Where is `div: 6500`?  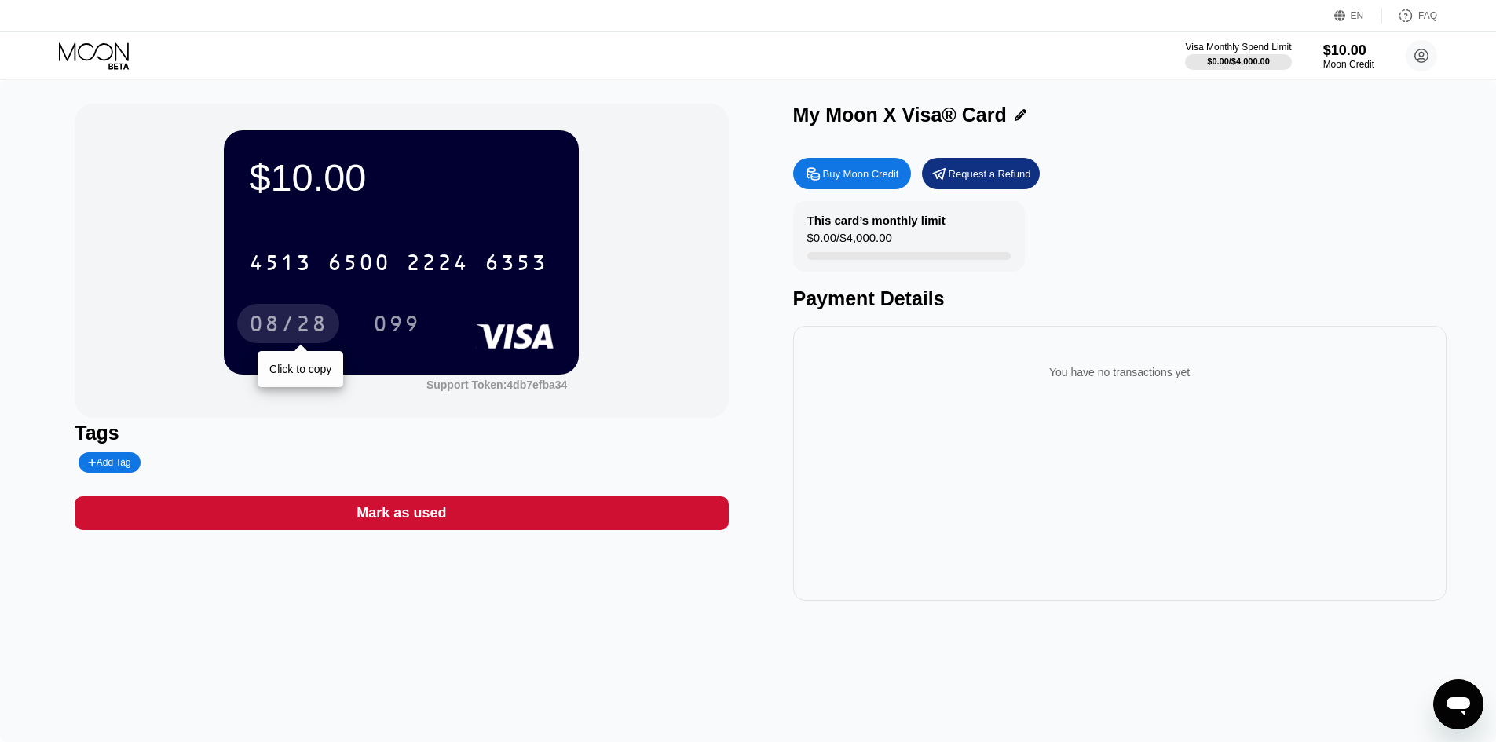
div: 6500 is located at coordinates (359, 265).